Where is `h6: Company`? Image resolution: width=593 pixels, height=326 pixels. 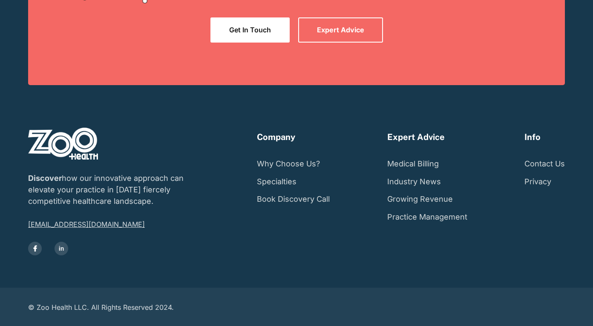 h6: Company is located at coordinates (276, 137).